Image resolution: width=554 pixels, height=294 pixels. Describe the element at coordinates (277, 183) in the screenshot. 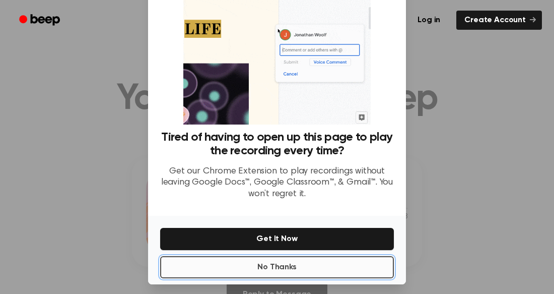

I see `p: Get our Chrome Extension to play recordings without leaving Google Docs™, Google Classroom™, & Gm...` at that location.